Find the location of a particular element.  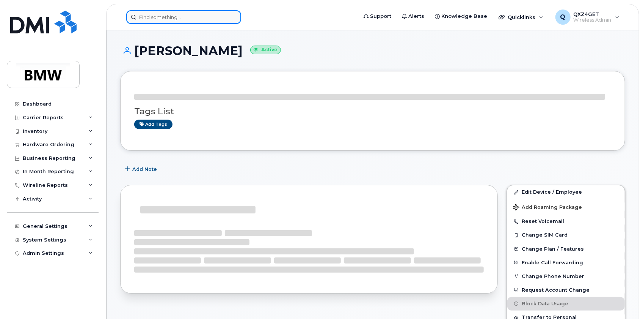

a: Edit Device / Employee is located at coordinates (566, 192).